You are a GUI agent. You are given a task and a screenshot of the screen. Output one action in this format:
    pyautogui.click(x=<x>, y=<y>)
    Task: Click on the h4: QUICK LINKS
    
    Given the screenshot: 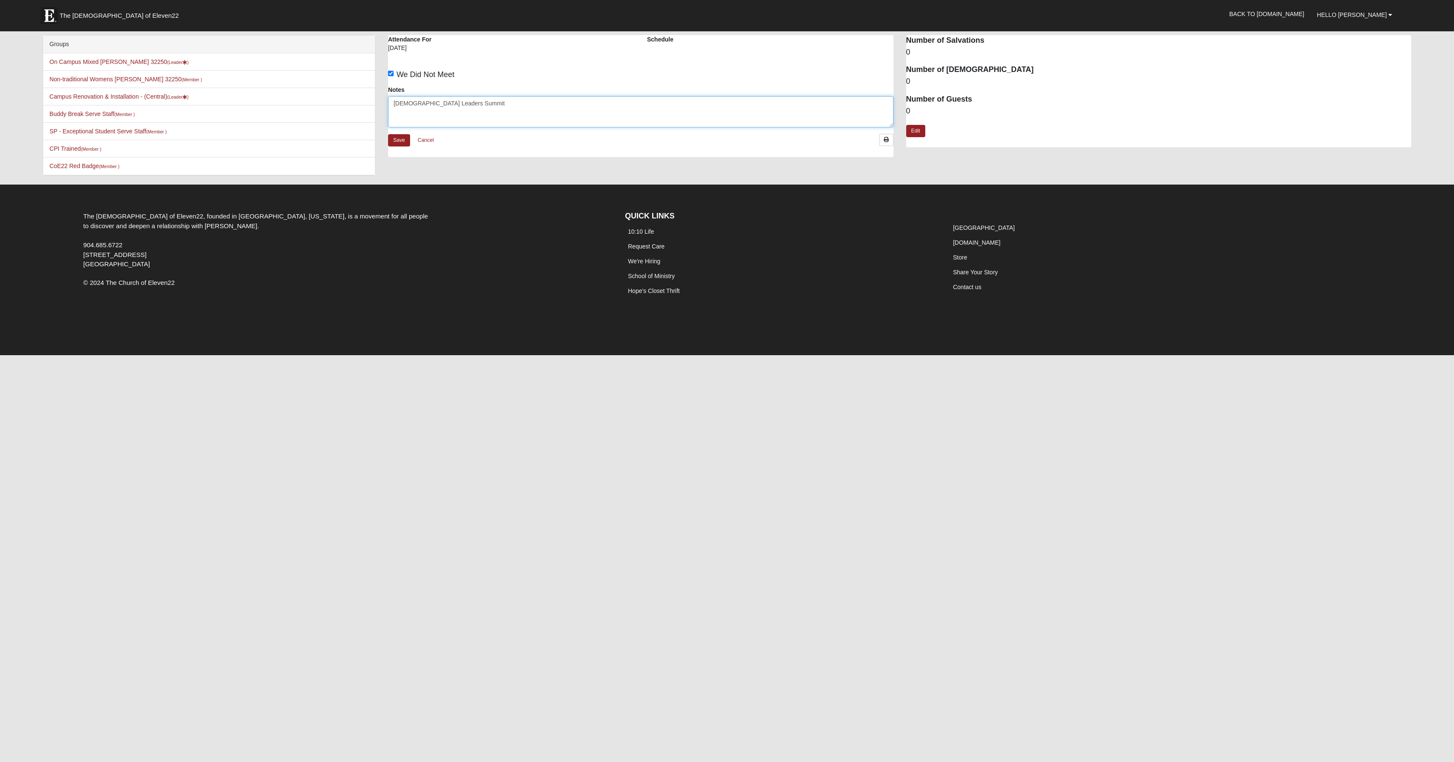 What is the action you would take?
    pyautogui.click(x=781, y=216)
    